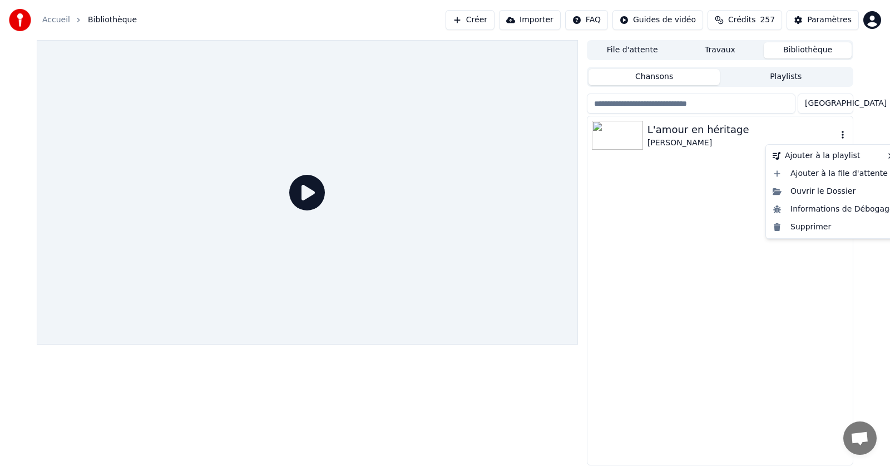 This screenshot has width=890, height=466. I want to click on button: FAQ, so click(586, 20).